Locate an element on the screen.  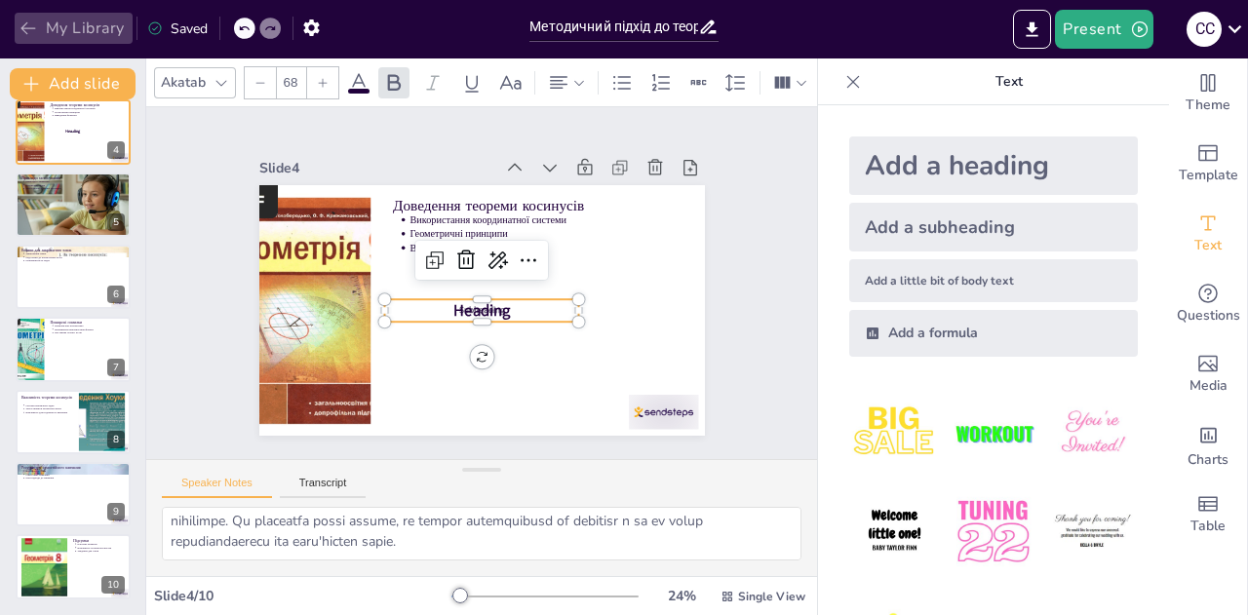
span: Questions is located at coordinates (1208, 316).